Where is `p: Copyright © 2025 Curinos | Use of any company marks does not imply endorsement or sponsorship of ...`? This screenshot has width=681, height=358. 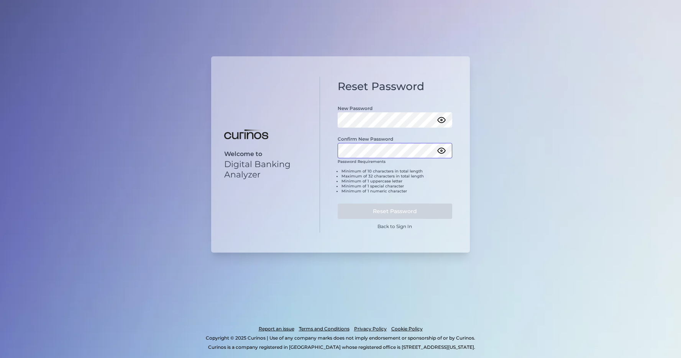 p: Copyright © 2025 Curinos | Use of any company marks does not imply endorsement or sponsorship of ... is located at coordinates (340, 338).